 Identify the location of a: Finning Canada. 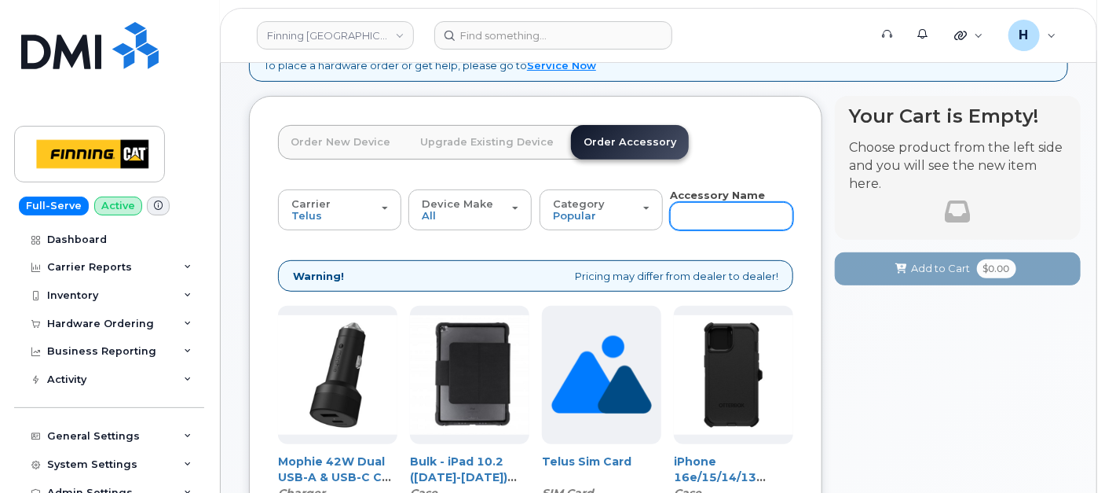
(335, 35).